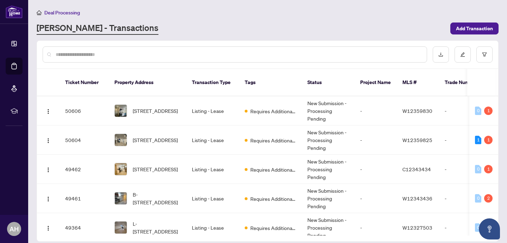 Image resolution: width=507 pixels, height=243 pixels. Describe the element at coordinates (84, 198) in the screenshot. I see `td: 49461` at that location.